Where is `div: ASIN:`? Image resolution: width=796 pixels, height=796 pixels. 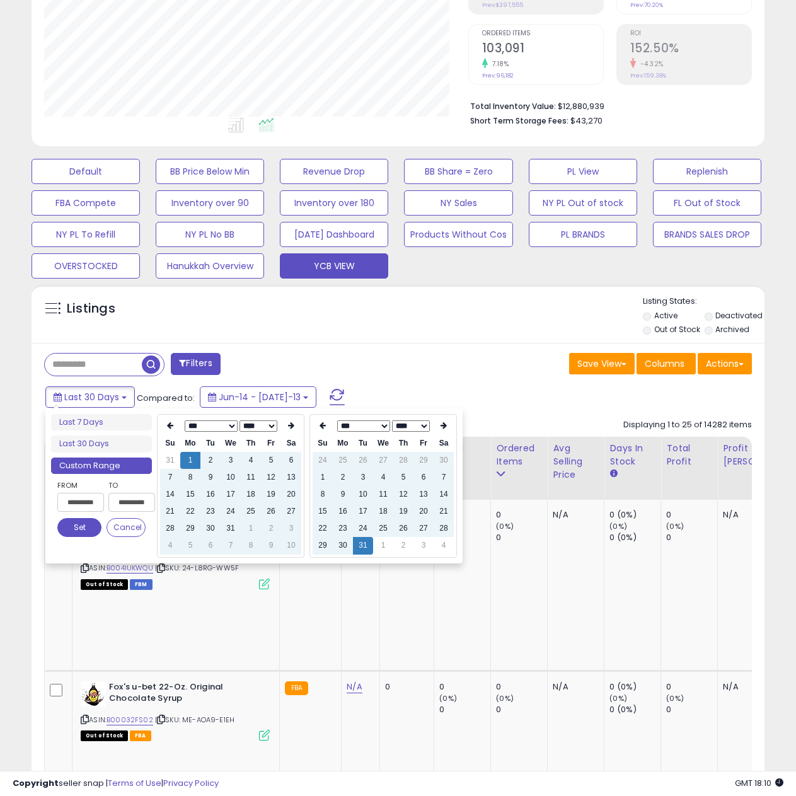 div: ASIN: is located at coordinates (175, 548).